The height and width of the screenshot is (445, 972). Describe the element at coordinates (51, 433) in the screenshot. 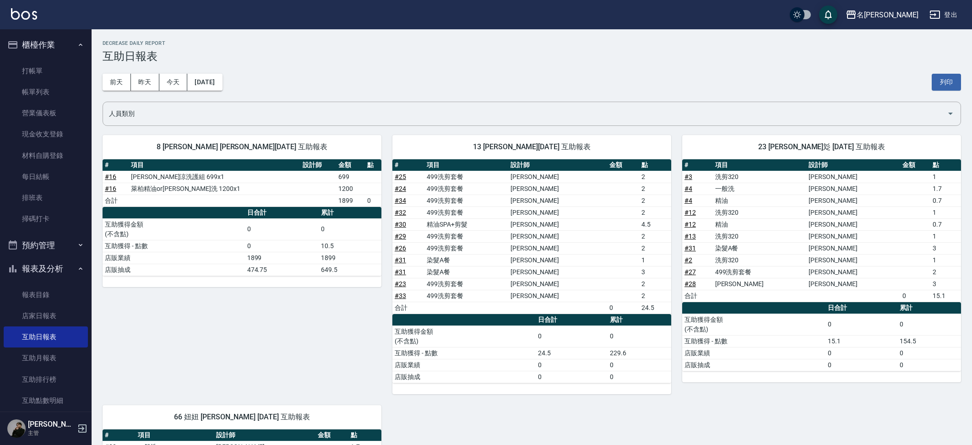

I see `p: 主管` at that location.